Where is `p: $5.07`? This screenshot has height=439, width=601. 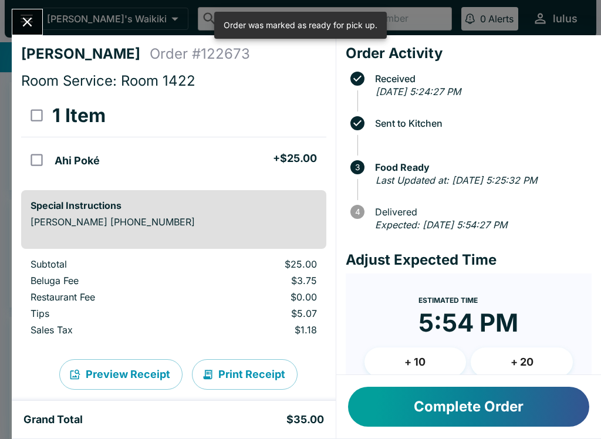
p: $5.07 is located at coordinates (259, 314).